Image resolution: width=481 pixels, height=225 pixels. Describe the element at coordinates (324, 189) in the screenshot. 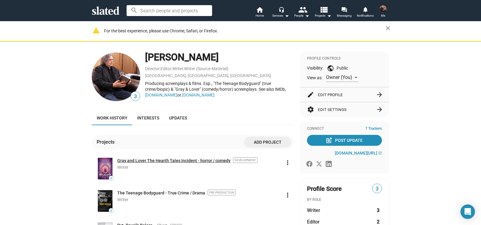

I see `span: Profile Score` at that location.